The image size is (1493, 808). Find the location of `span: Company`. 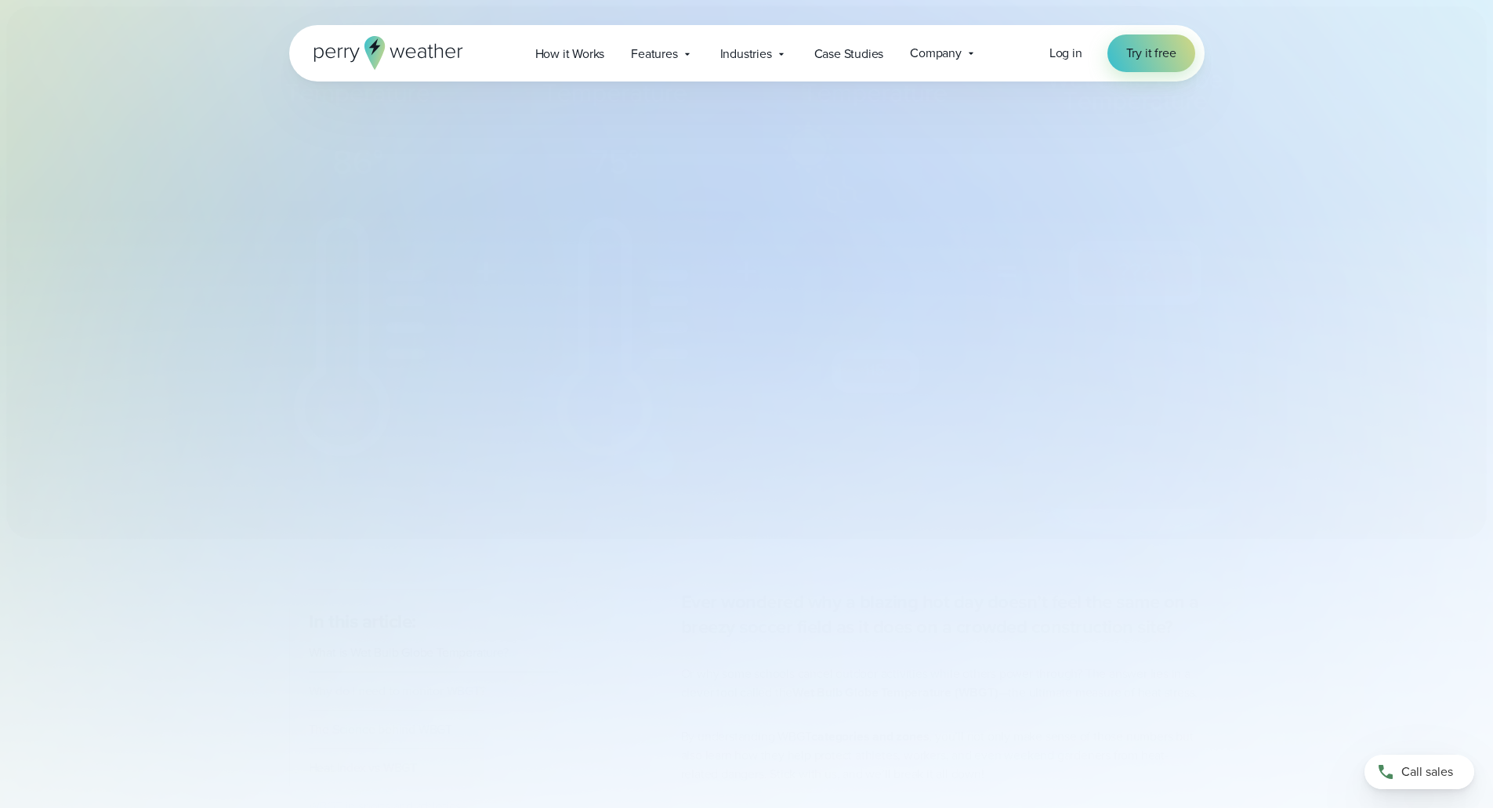

span: Company is located at coordinates (936, 53).